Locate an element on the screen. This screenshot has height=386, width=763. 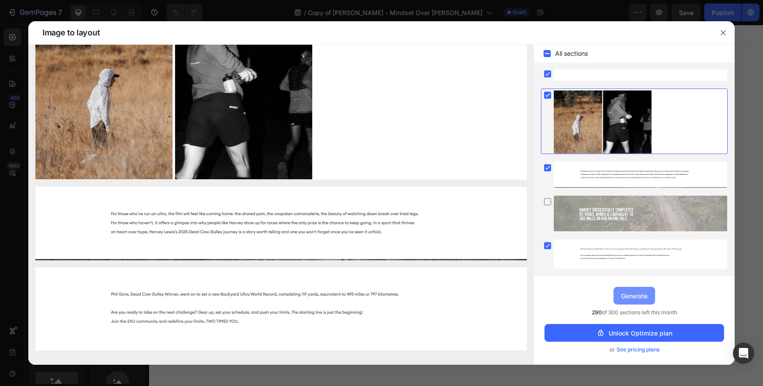
span: See pricing plans is located at coordinates (638, 350).